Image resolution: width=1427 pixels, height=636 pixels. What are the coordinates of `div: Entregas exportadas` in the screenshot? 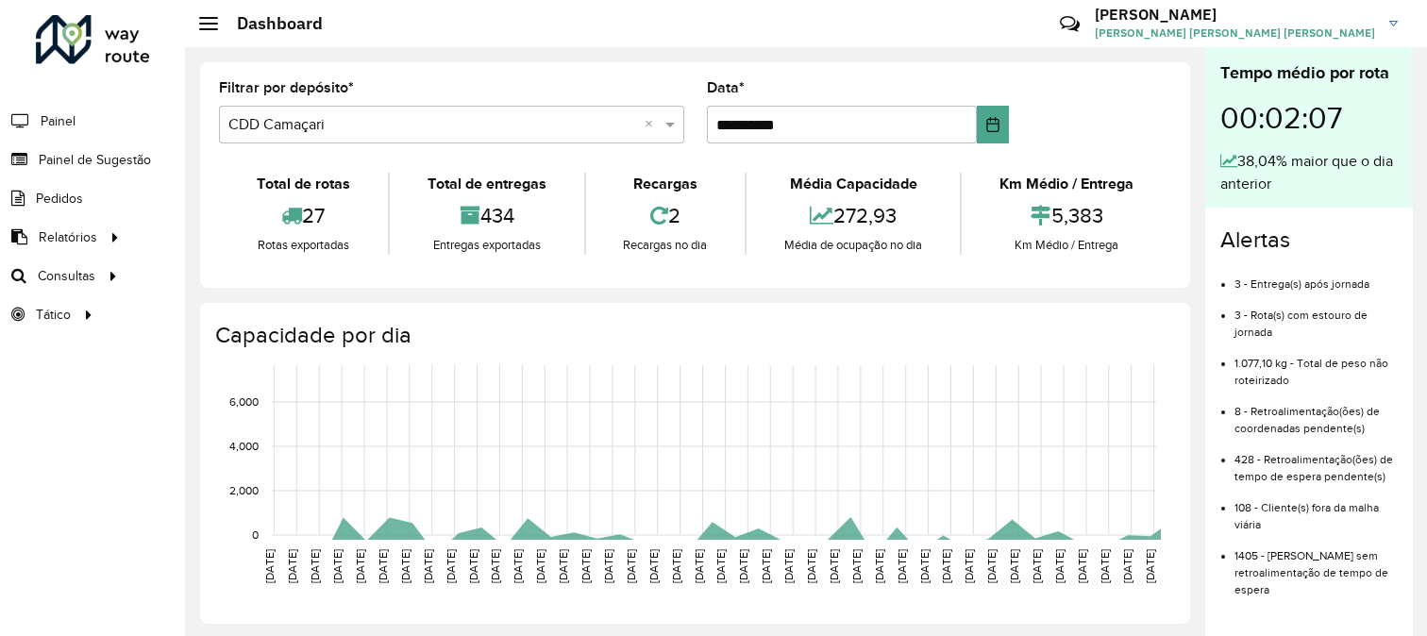 It's located at (487, 245).